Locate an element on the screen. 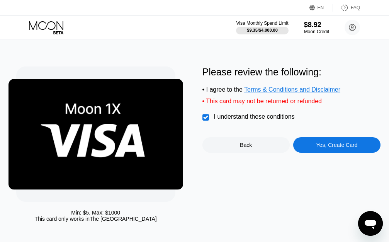 This screenshot has width=389, height=242. div: • I agree to the is located at coordinates (292, 90).